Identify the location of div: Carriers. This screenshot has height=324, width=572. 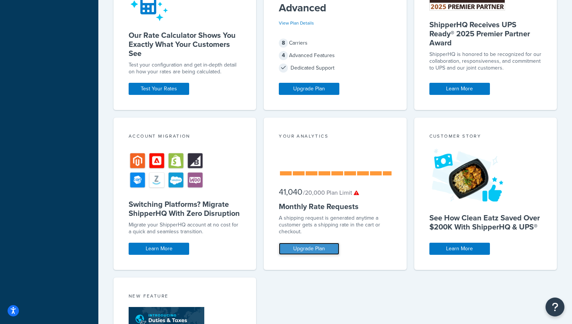
(335, 43).